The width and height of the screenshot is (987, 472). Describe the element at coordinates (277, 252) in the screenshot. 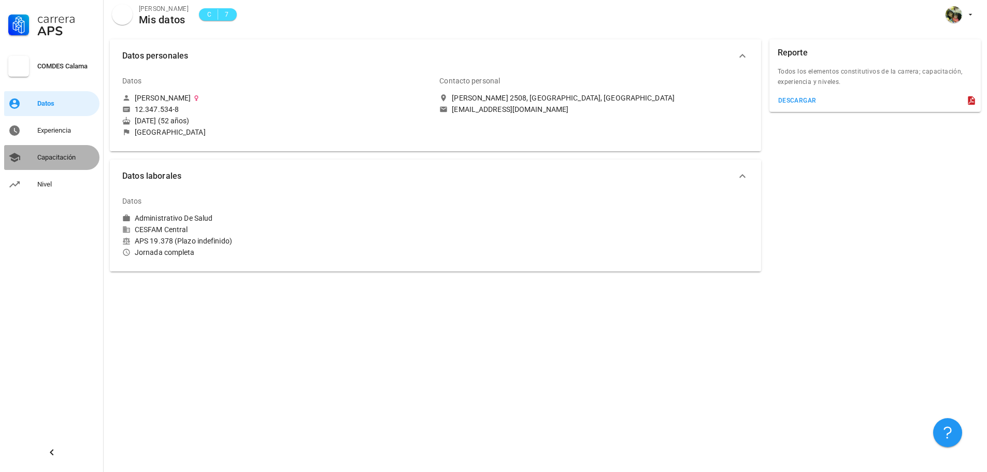

I see `div: Jornada completa` at that location.